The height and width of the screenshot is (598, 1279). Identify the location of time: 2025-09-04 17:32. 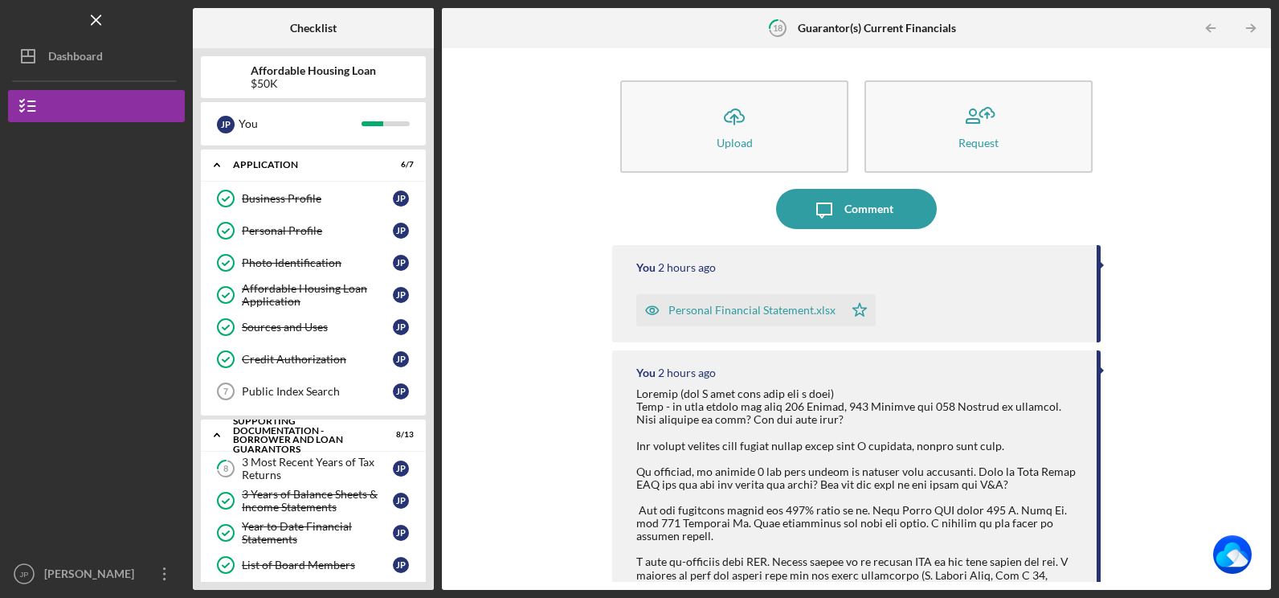
(687, 373).